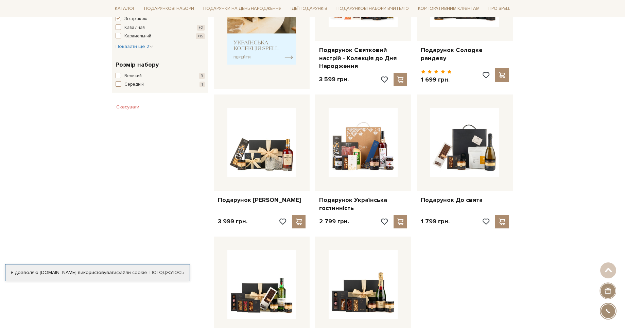 This screenshot has height=328, width=625. Describe the element at coordinates (134, 85) in the screenshot. I see `span: Середній` at that location.